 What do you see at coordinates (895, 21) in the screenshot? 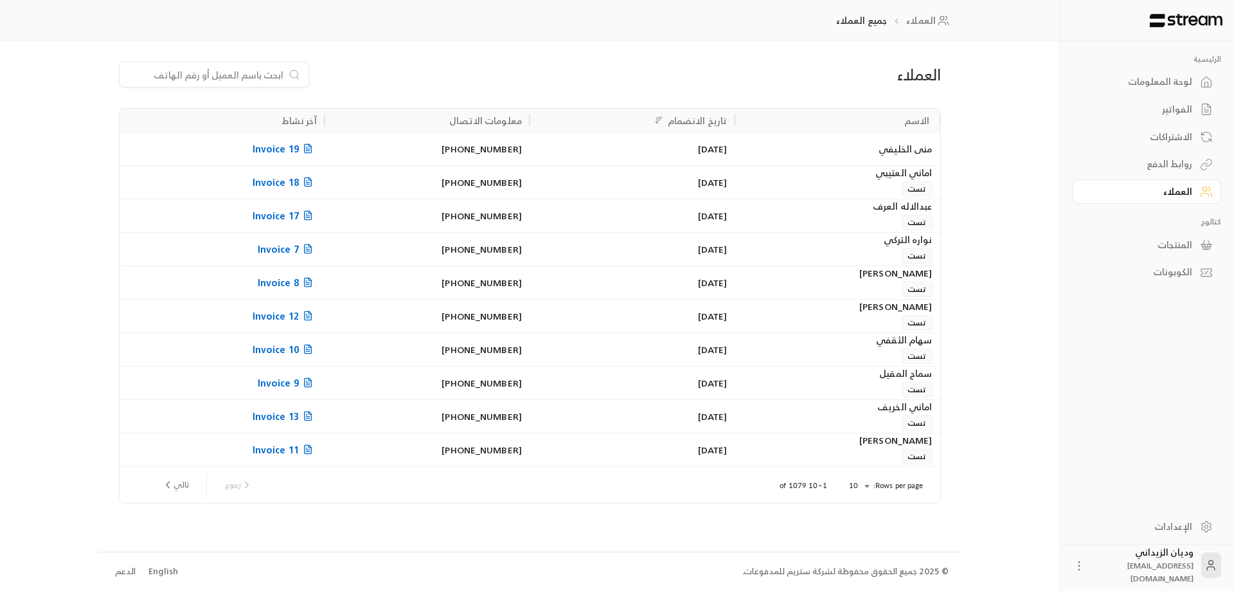
I see `nav: breadcrumb` at bounding box center [895, 21].